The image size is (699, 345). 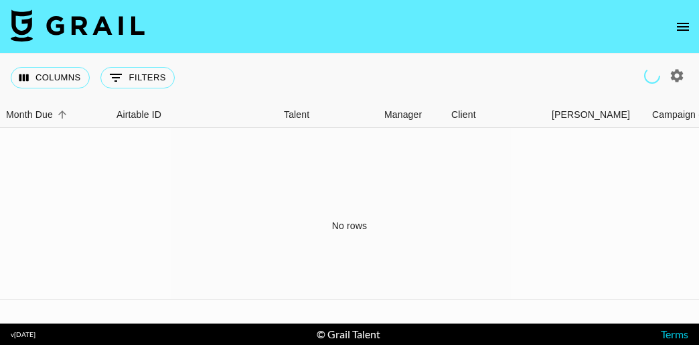 I want to click on a: Terms, so click(x=674, y=333).